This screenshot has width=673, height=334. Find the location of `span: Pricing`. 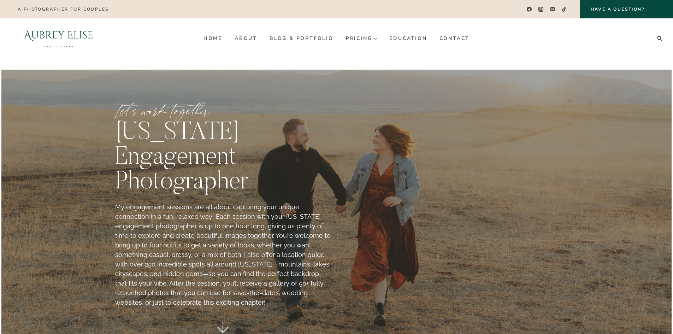

span: Pricing is located at coordinates (361, 38).